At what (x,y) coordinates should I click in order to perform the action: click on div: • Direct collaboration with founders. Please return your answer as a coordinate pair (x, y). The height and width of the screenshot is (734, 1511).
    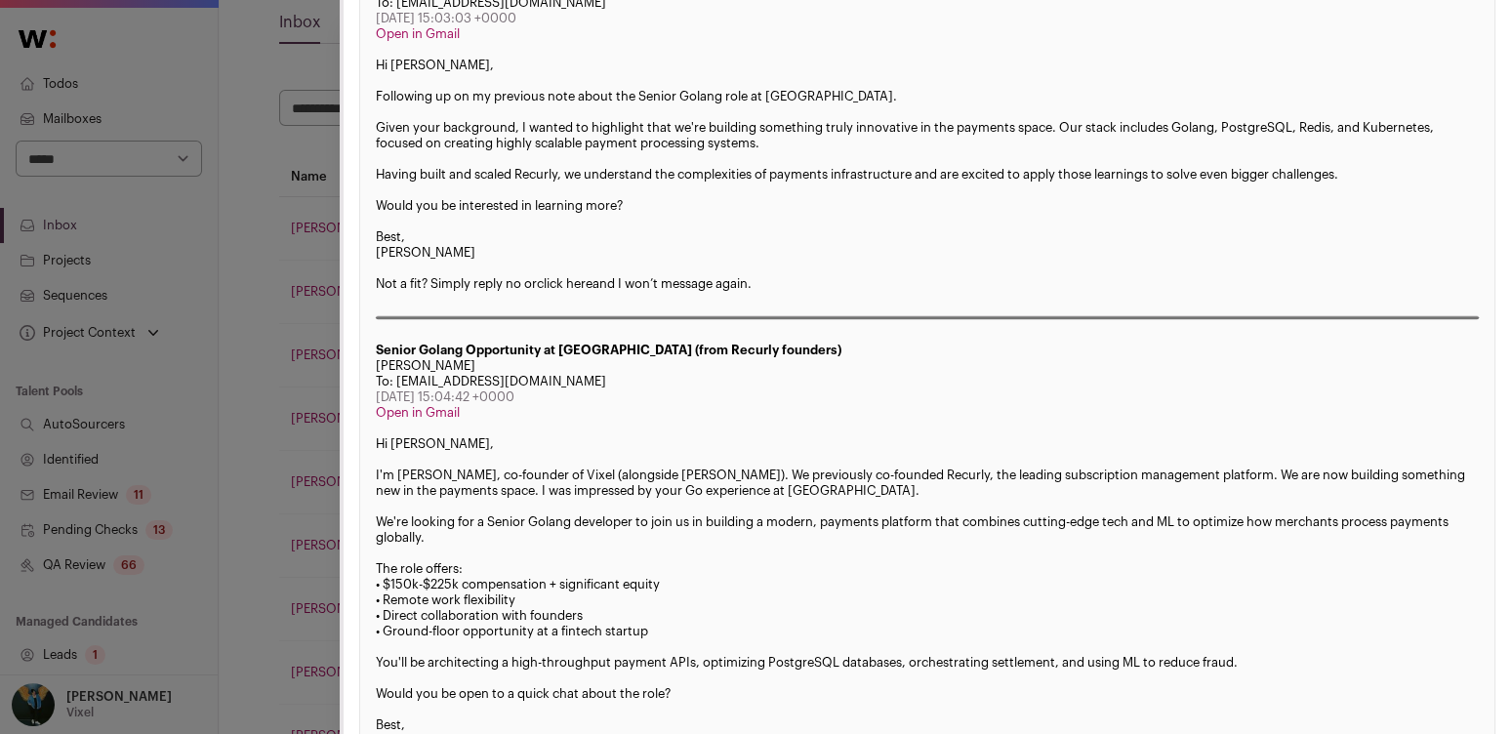
    Looking at the image, I should click on (927, 616).